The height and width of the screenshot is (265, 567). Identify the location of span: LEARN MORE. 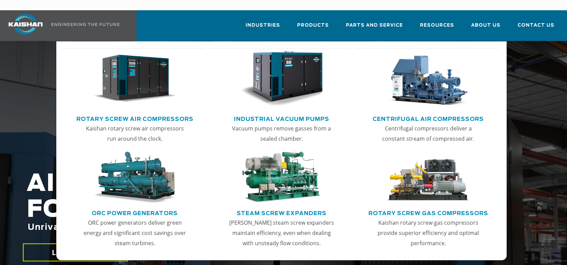
(76, 252).